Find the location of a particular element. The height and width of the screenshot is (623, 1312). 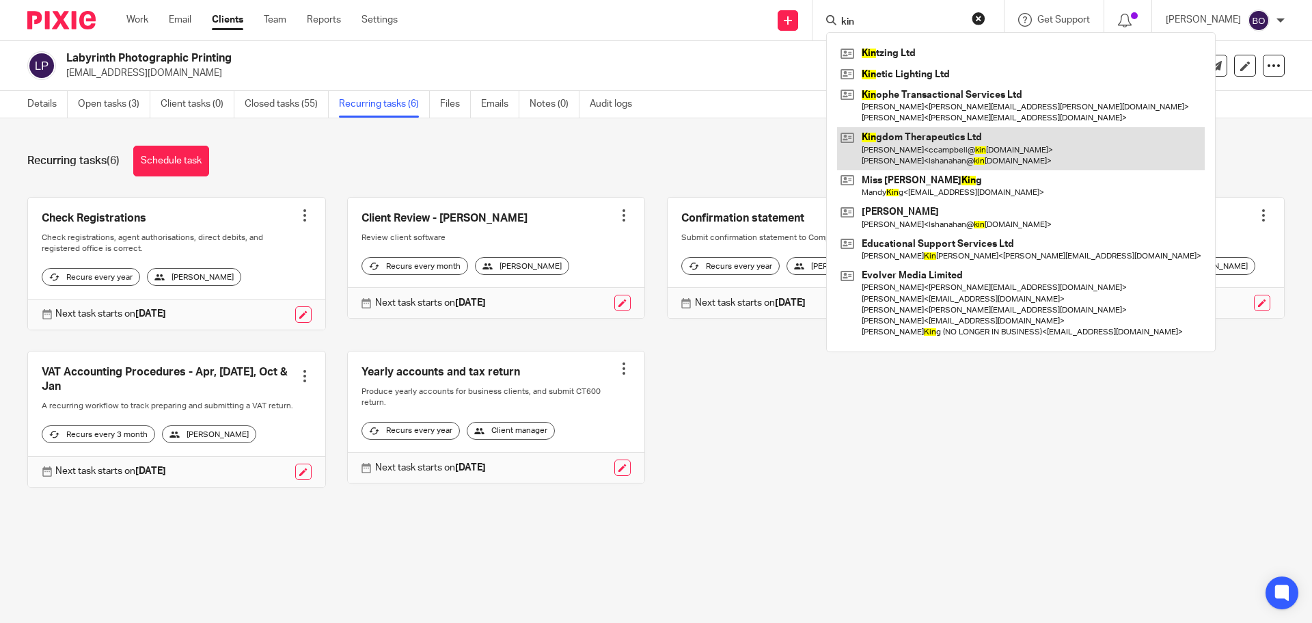

h2: Labyrinth Photographic Printing is located at coordinates (479, 58).